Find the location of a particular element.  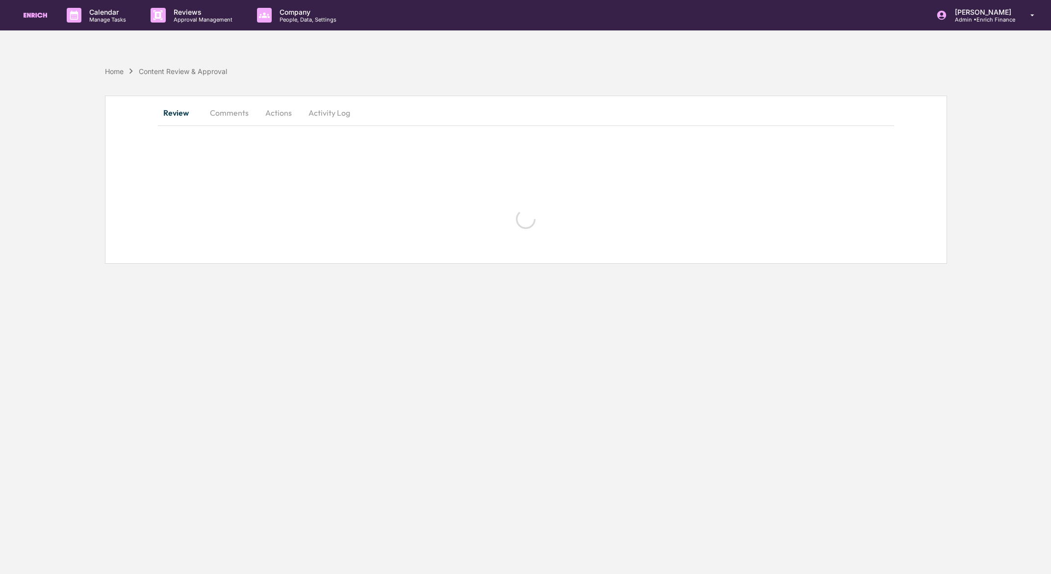

div: Home is located at coordinates (114, 71).